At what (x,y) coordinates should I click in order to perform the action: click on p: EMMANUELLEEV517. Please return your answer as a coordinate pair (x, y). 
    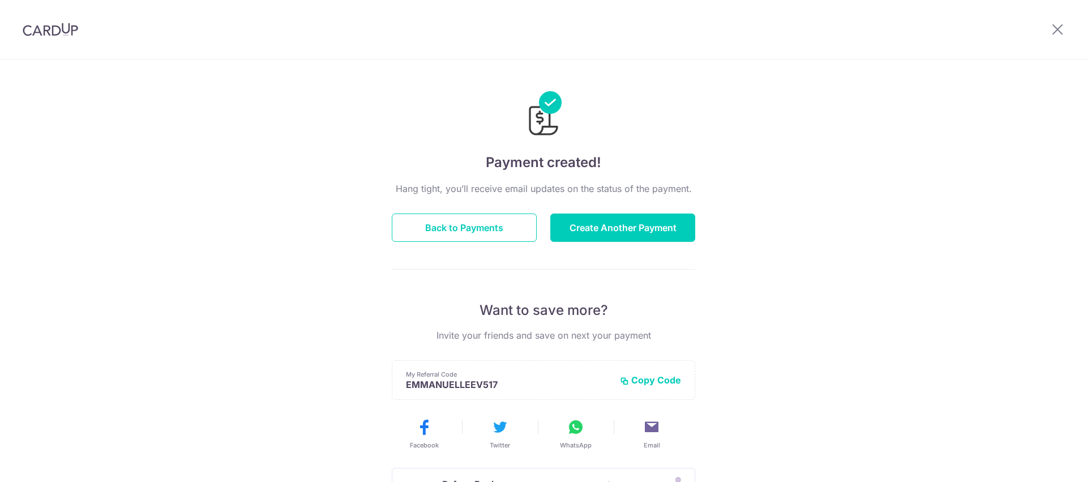
    Looking at the image, I should click on (509, 385).